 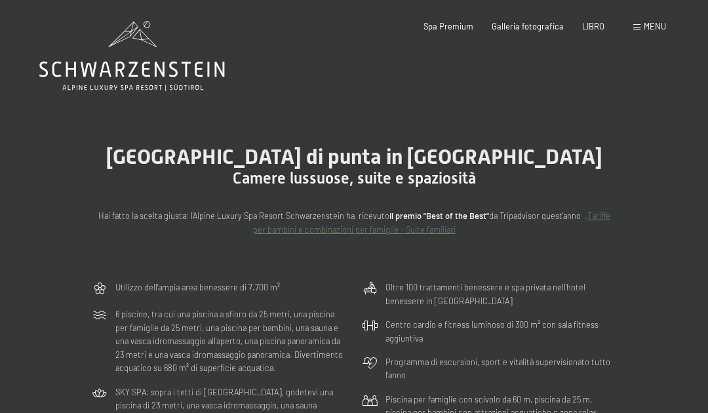 What do you see at coordinates (528, 26) in the screenshot?
I see `font: Galleria fotografica` at bounding box center [528, 26].